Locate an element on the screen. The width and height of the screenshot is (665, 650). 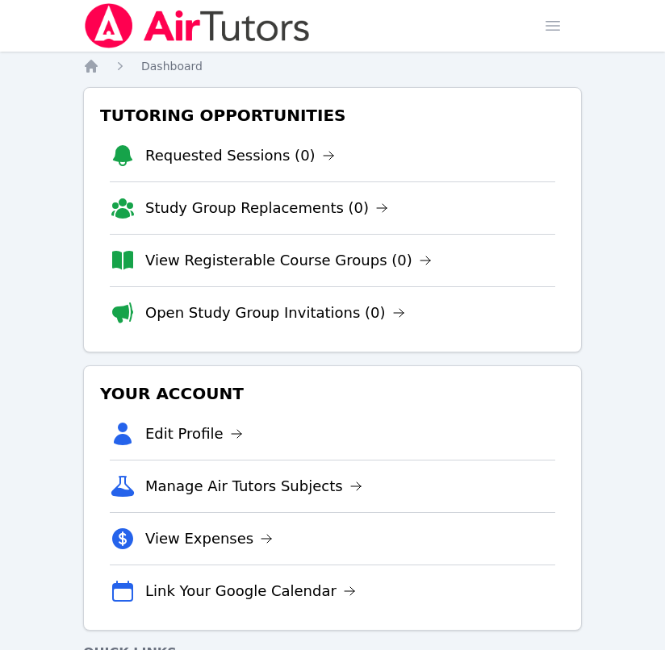
a: Requested Sessions (0) is located at coordinates (240, 156).